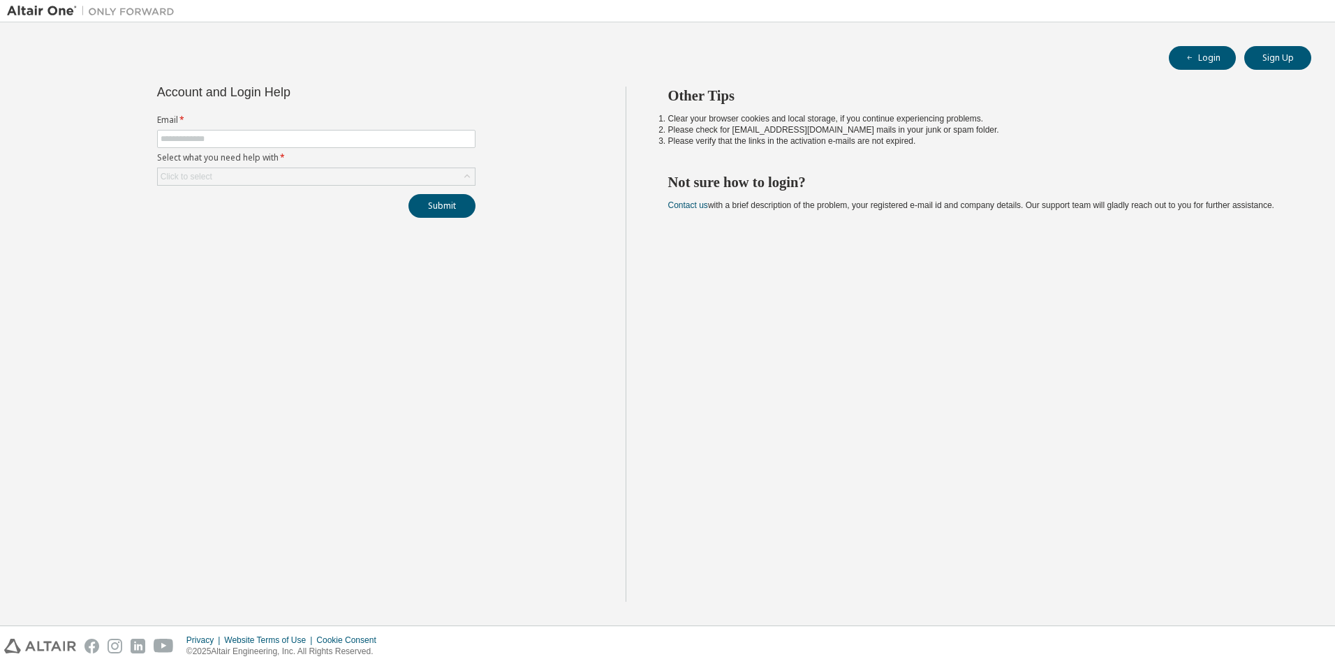 The width and height of the screenshot is (1335, 666). I want to click on p: © 2025 Altair Engineering, Inc. All Rights Reserved., so click(286, 651).